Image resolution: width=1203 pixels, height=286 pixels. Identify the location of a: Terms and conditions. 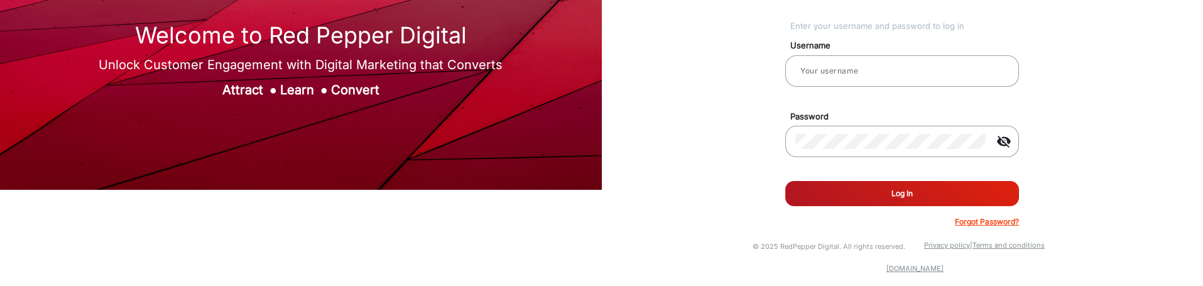
(1009, 245).